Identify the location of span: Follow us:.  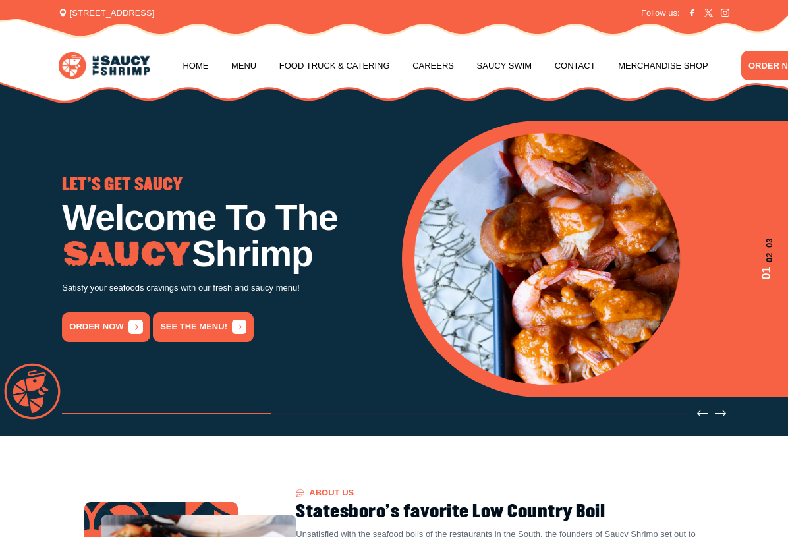
(660, 13).